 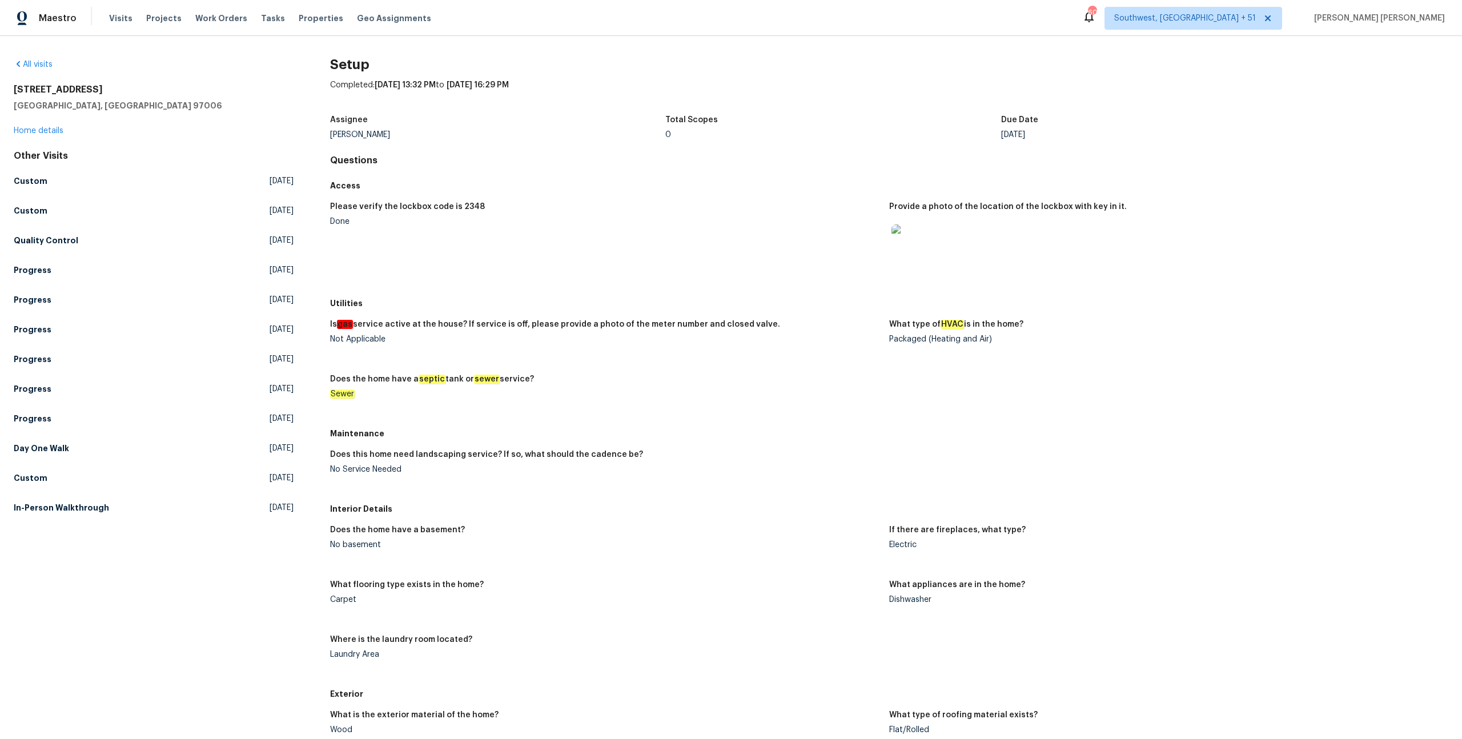 I want to click on h5: Does the home have a basement?, so click(x=397, y=530).